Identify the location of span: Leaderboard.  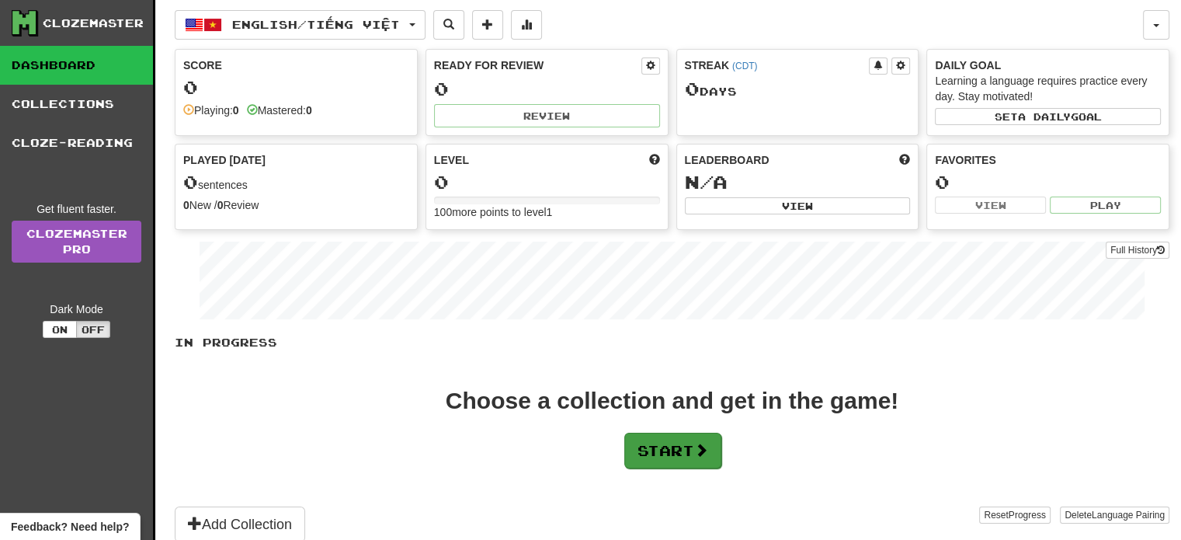
(727, 160).